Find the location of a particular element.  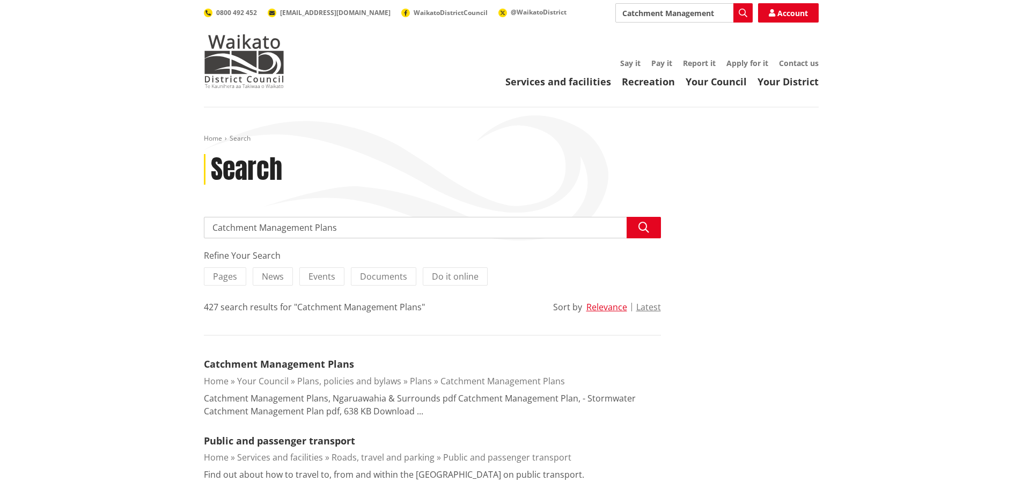

a: 0800 492 452 is located at coordinates (230, 12).